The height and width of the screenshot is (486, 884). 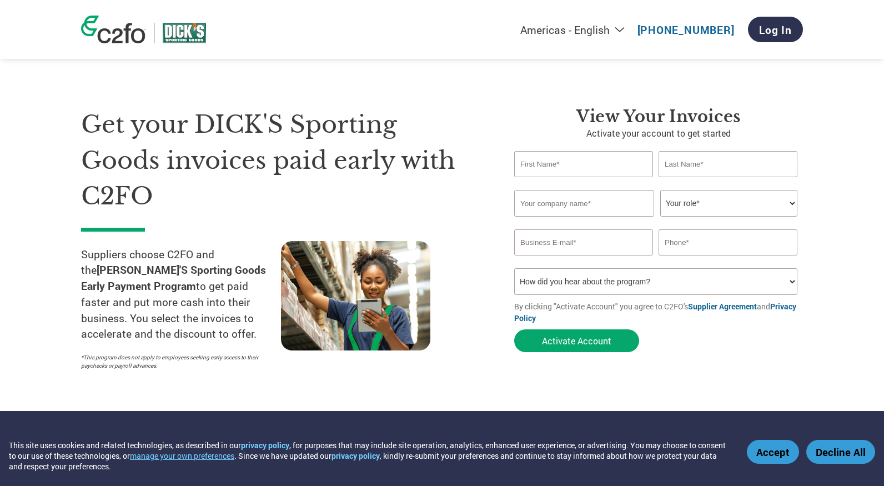 What do you see at coordinates (584, 242) in the screenshot?
I see `input: Invalid Email format` at bounding box center [584, 242].